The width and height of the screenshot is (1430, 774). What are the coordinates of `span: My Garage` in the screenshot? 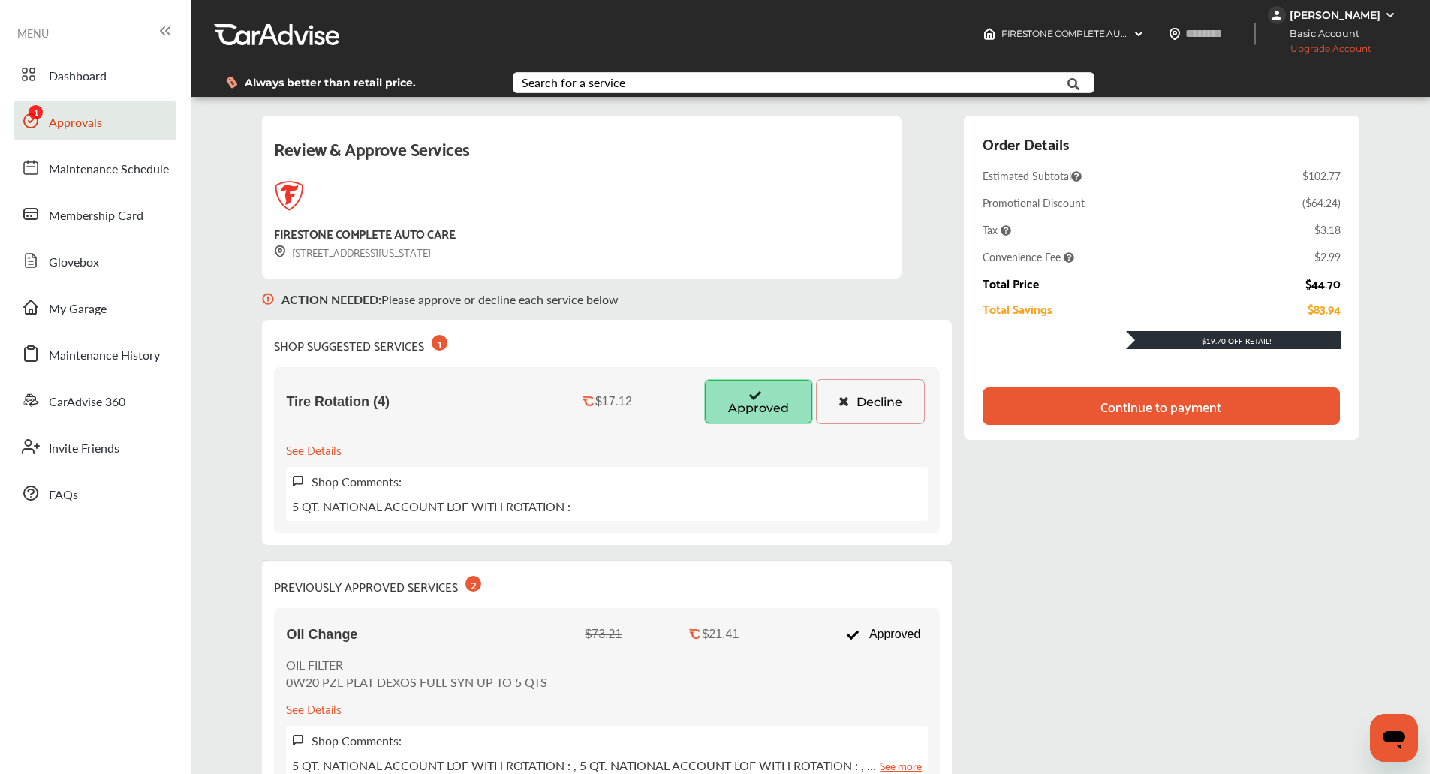 It's located at (77, 309).